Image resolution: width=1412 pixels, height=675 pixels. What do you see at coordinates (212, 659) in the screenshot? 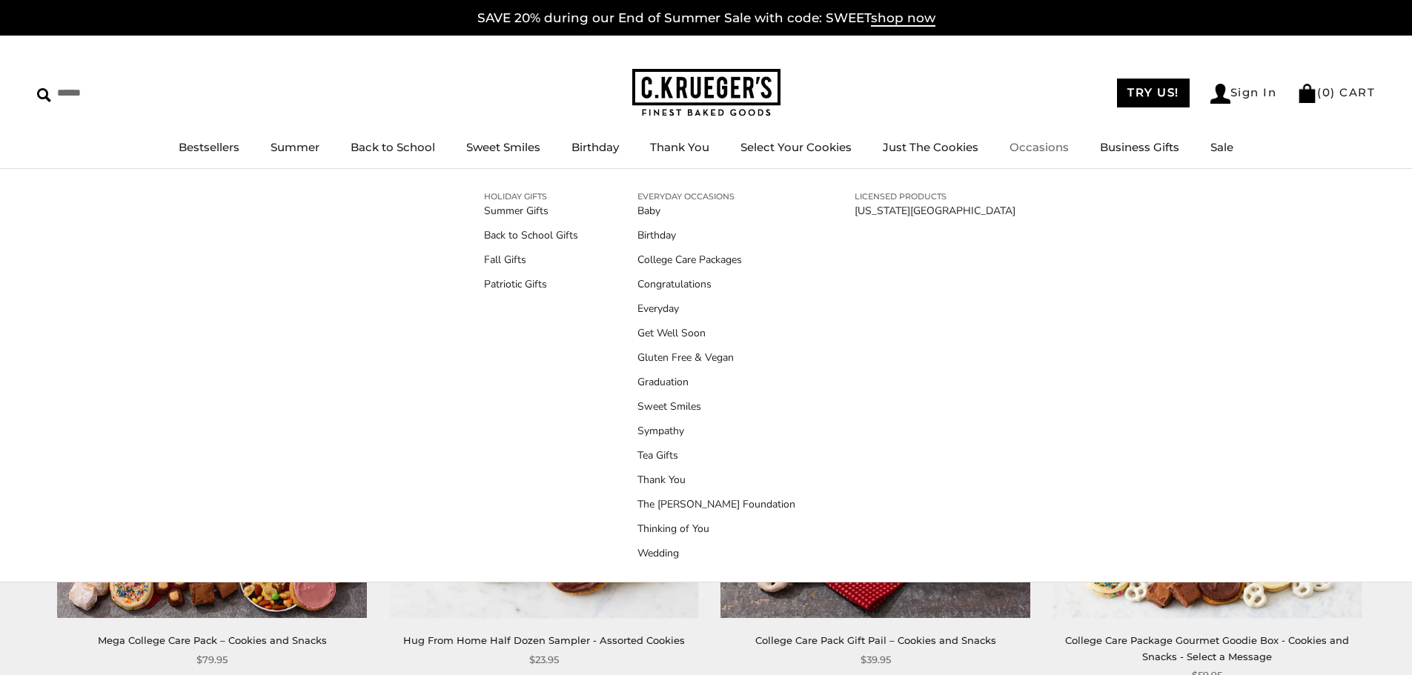
I see `span: $79.95` at bounding box center [212, 659].